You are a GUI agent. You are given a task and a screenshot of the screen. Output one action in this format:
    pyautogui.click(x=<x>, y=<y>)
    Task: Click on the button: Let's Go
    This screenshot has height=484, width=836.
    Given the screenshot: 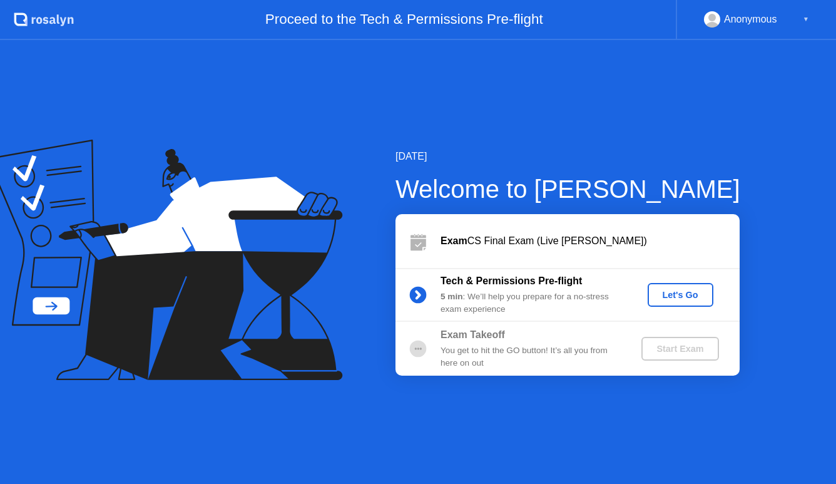 What is the action you would take?
    pyautogui.click(x=681, y=295)
    